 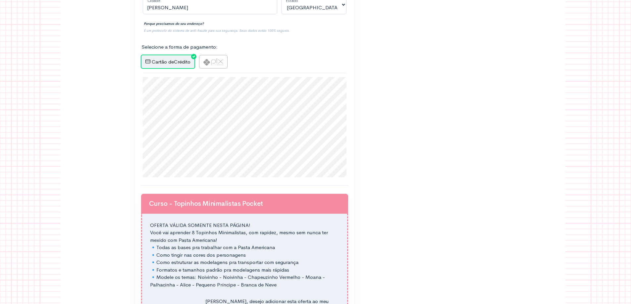 What do you see at coordinates (244, 204) in the screenshot?
I see `h2: Curso - Topinhos Minimalistas Pocket` at bounding box center [244, 204].